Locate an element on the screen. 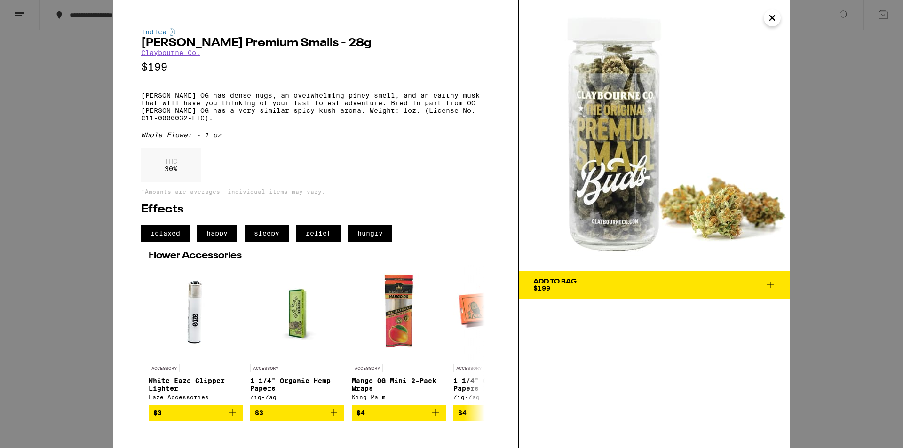  img: Zig-Zag - 1 1/4" Classic Rolling Papers is located at coordinates (501, 312).